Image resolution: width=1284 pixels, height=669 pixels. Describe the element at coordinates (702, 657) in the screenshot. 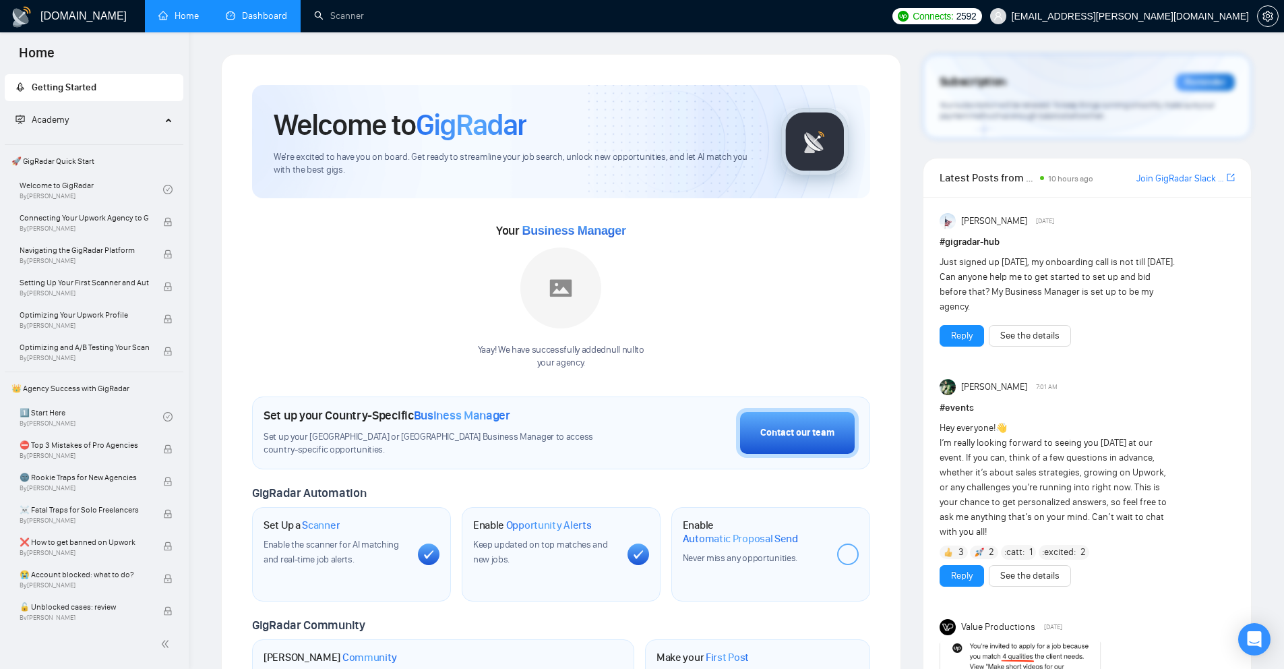

I see `h1: Make your` at that location.